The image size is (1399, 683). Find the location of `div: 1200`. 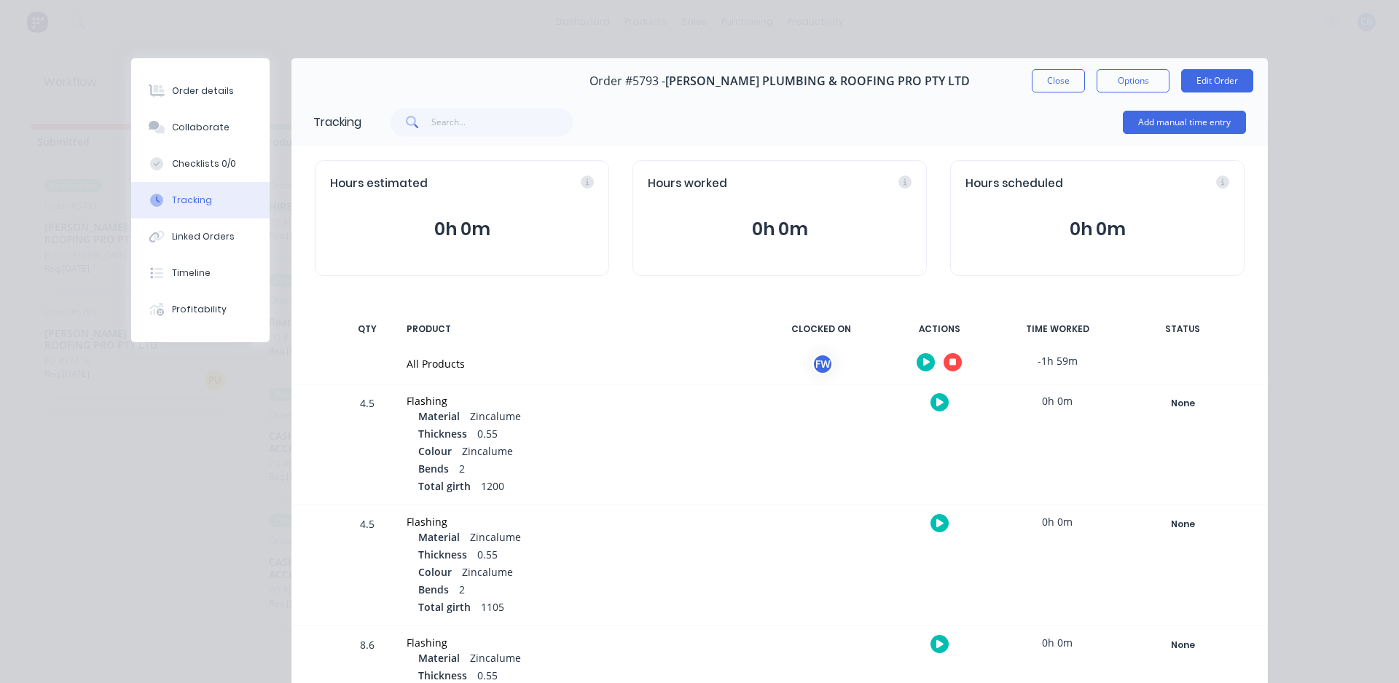

div: 1200 is located at coordinates (584, 487).